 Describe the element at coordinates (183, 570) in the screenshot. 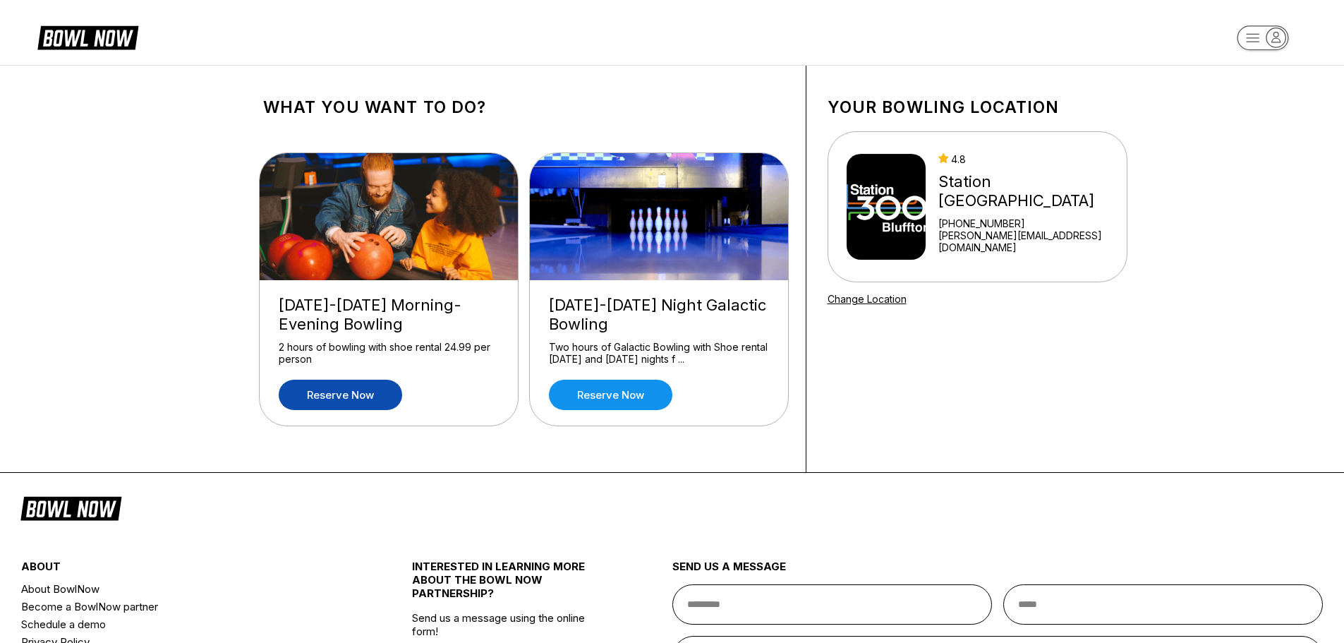

I see `div: about` at that location.